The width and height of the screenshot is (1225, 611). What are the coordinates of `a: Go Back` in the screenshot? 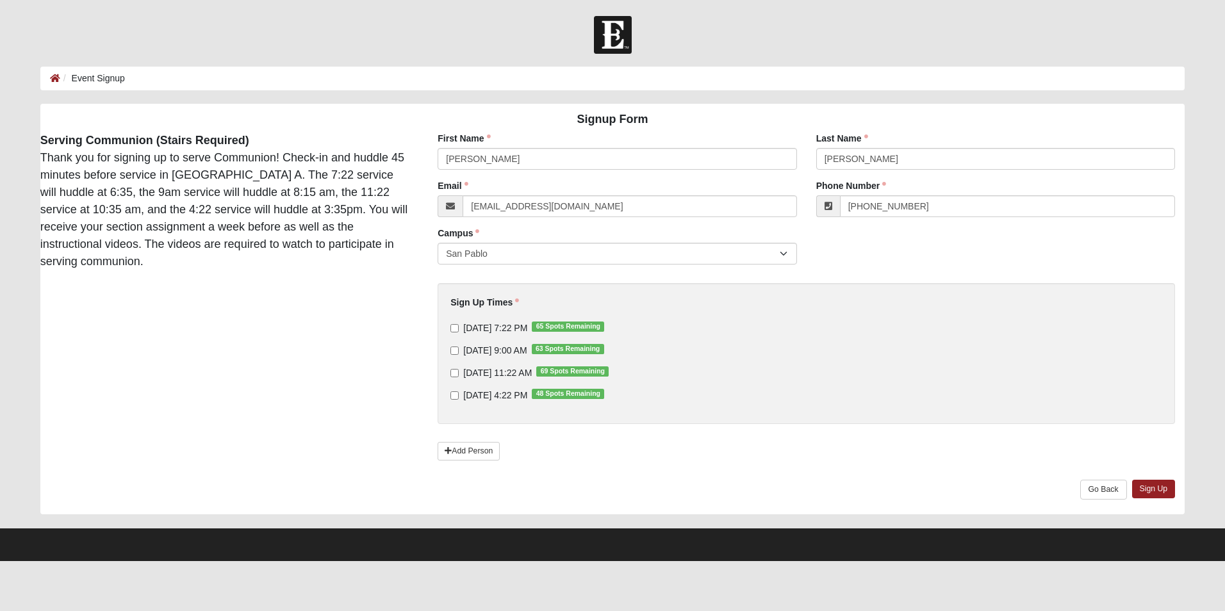 It's located at (1104, 490).